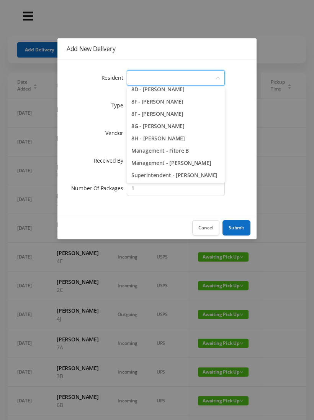  Describe the element at coordinates (237, 228) in the screenshot. I see `button: Submit` at that location.